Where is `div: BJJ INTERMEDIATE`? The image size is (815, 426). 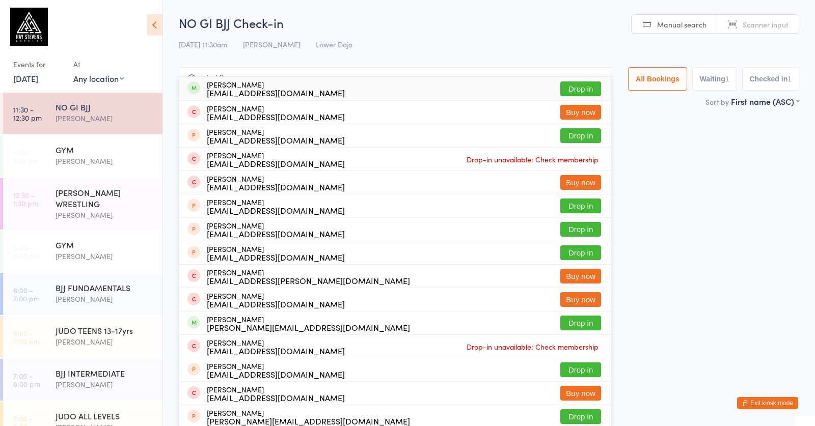 div: BJJ INTERMEDIATE is located at coordinates (104, 373).